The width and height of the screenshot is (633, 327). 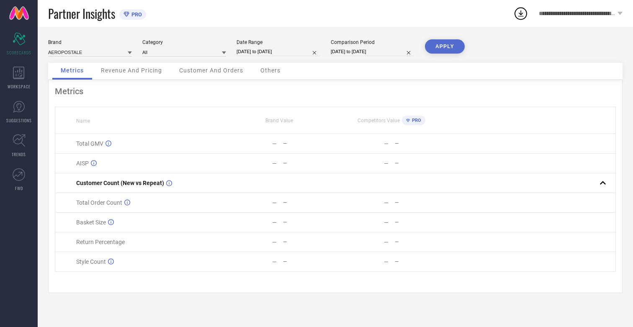 I want to click on span: SCORECARDS, so click(x=19, y=52).